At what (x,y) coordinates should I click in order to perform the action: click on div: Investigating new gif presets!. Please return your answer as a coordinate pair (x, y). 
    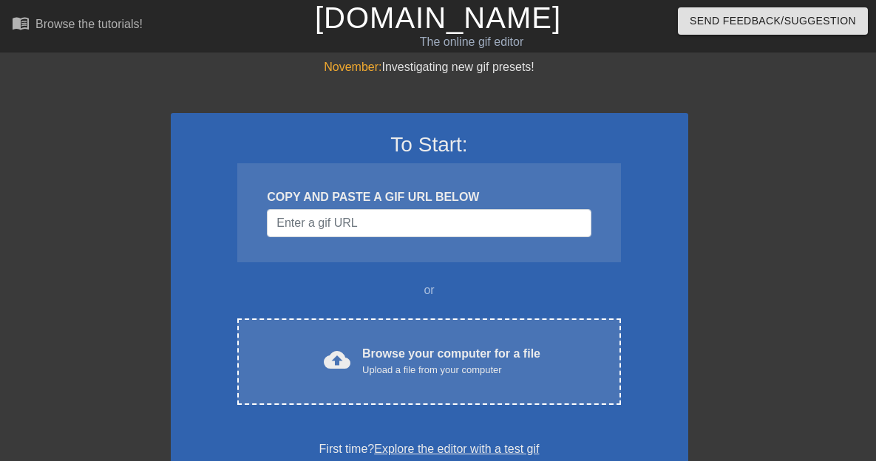
    Looking at the image, I should click on (429, 67).